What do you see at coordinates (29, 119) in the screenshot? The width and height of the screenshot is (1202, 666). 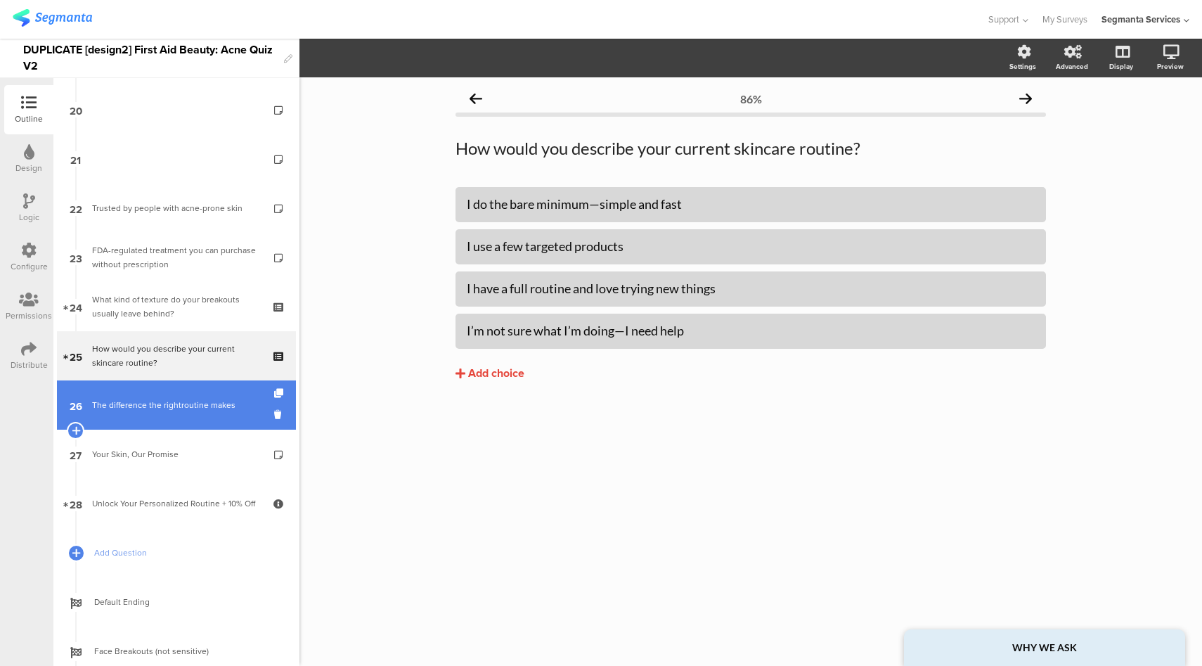 I see `div: Outline` at bounding box center [29, 119].